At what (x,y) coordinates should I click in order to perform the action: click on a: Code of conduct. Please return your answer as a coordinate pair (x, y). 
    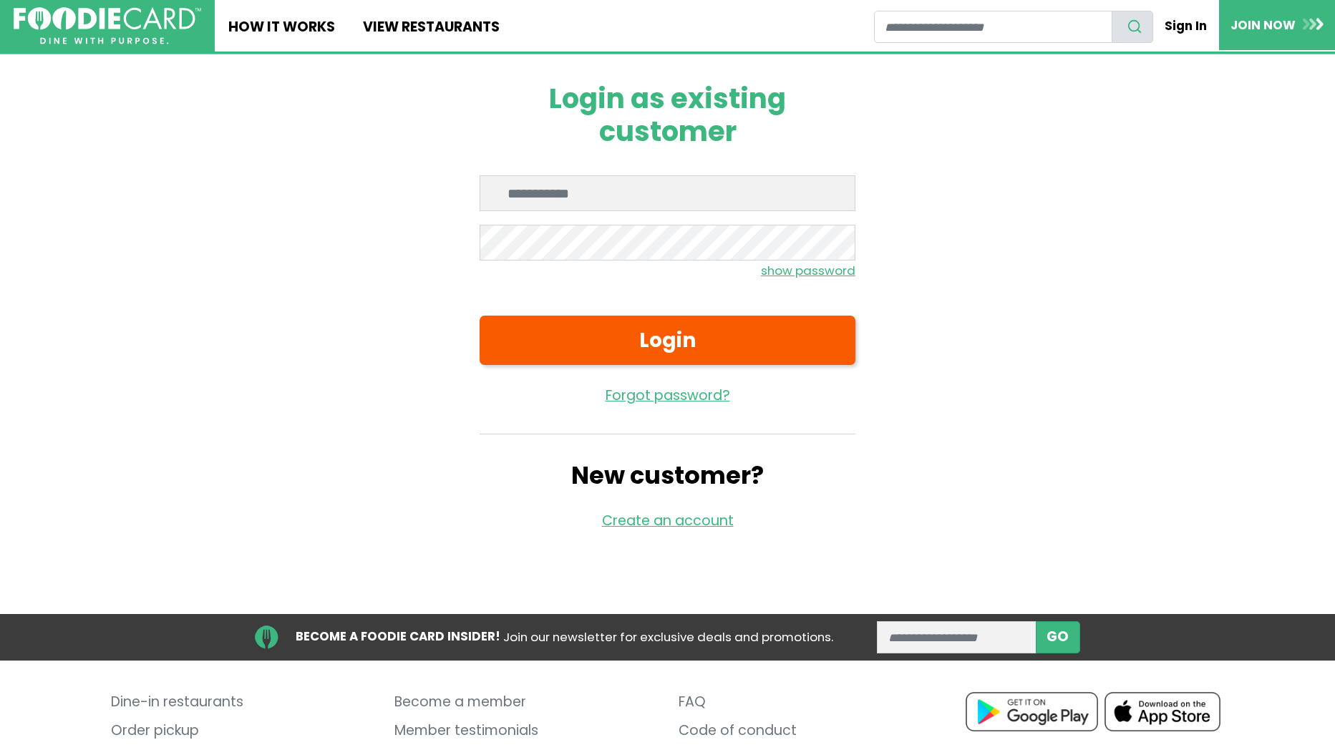
    Looking at the image, I should click on (810, 731).